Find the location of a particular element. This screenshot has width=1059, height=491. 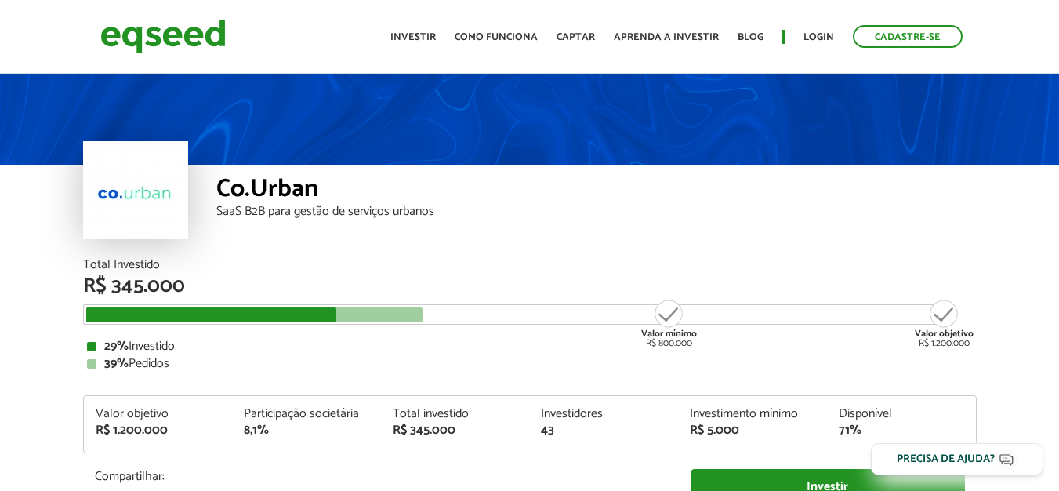

div: Total investido is located at coordinates (456, 414).